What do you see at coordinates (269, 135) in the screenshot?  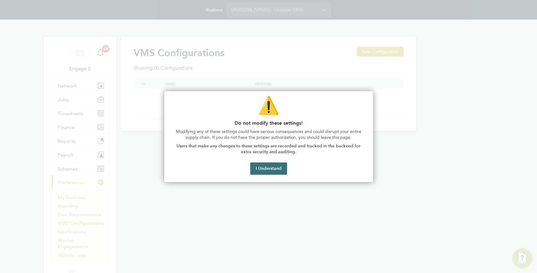 I see `p: Modifying any of these settings could have serious consequences and could disrupt your entire sup...` at bounding box center [269, 135].